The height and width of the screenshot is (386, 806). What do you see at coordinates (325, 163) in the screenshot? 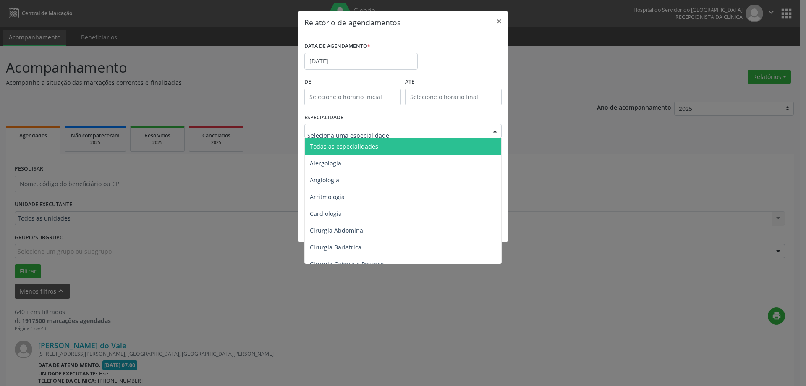
I see `span: Alergologia` at bounding box center [325, 163].